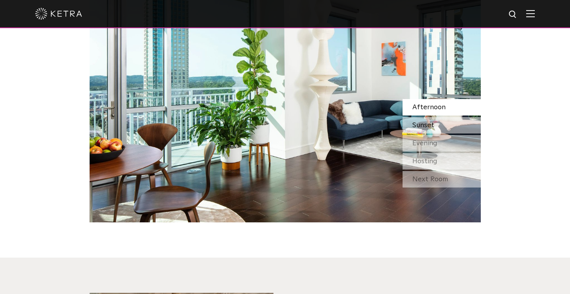  Describe the element at coordinates (429, 107) in the screenshot. I see `span: Afternoon` at that location.